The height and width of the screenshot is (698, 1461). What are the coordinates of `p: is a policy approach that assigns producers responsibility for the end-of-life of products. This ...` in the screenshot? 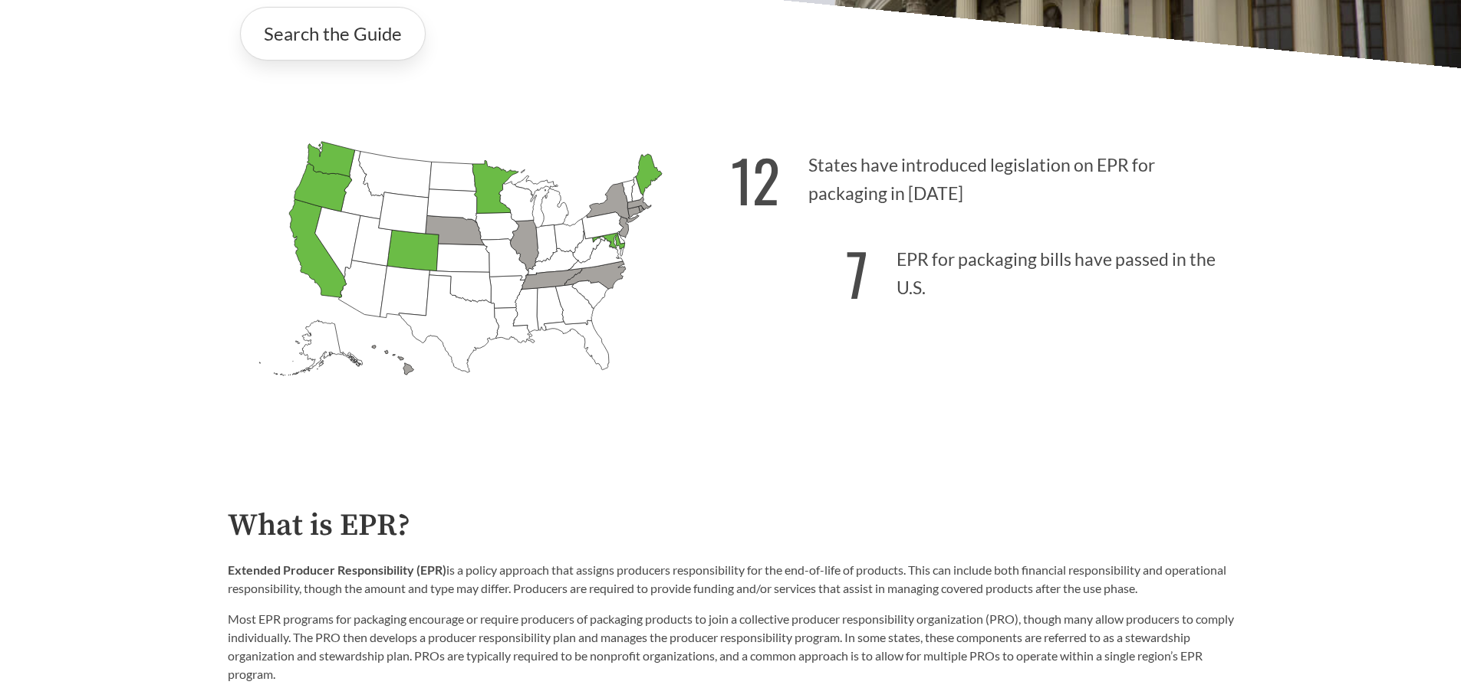 It's located at (731, 580).